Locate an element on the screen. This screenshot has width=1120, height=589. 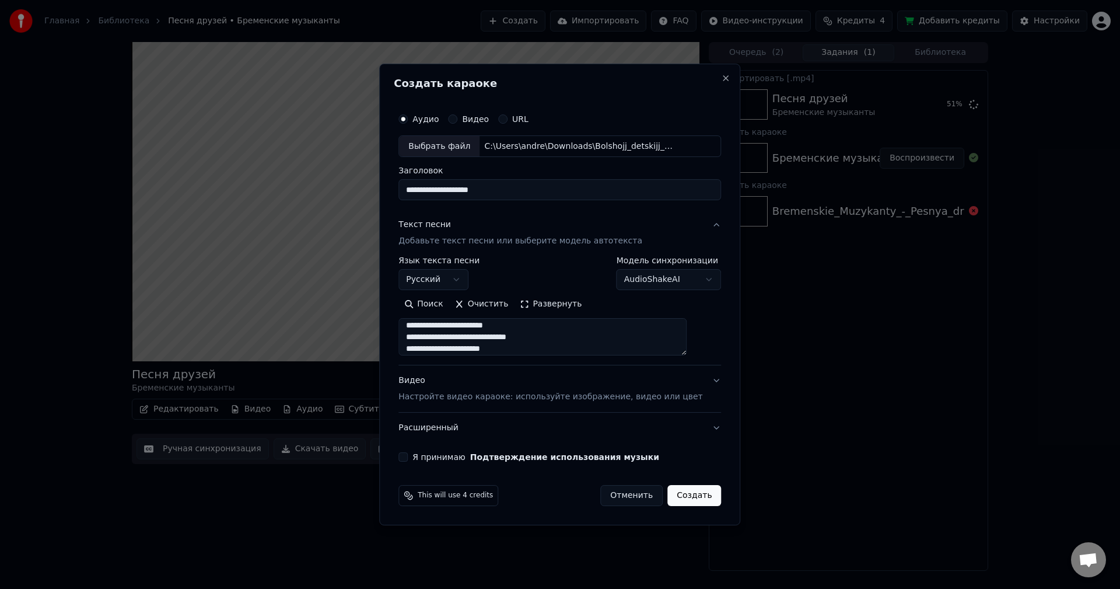
button: Поиск is located at coordinates (424, 305).